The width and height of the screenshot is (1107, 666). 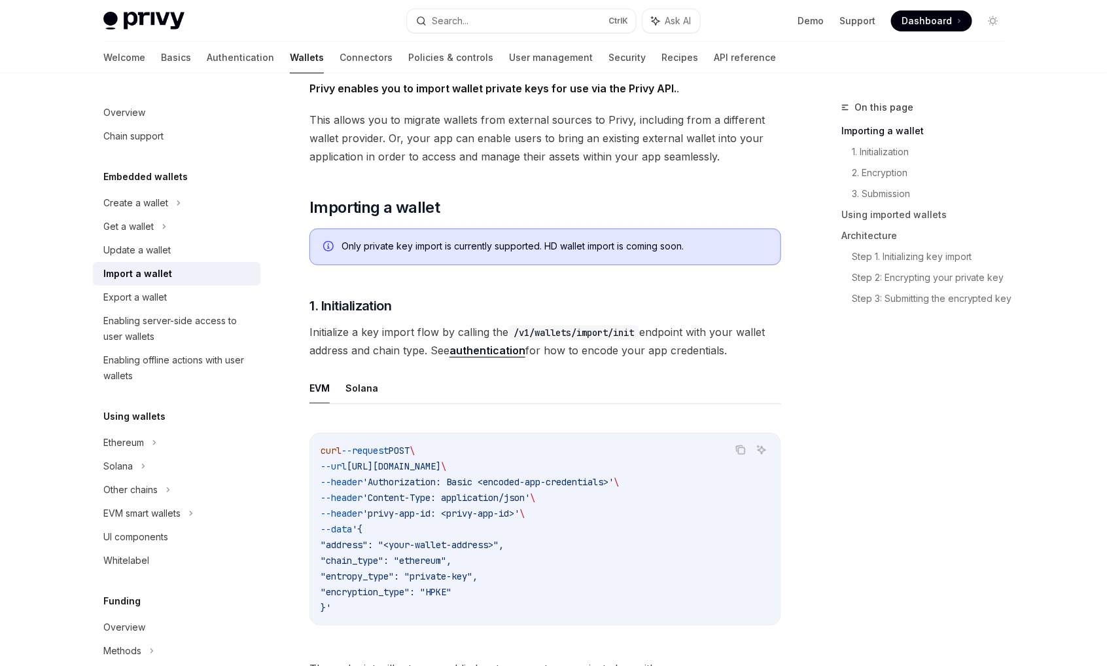 What do you see at coordinates (178, 368) in the screenshot?
I see `div: Enabling offline actions with user wallets` at bounding box center [178, 368].